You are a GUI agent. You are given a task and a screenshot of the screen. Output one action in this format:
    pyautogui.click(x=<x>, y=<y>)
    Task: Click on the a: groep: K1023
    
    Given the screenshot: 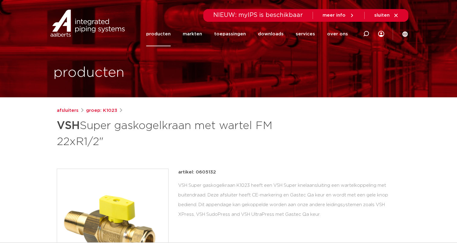 What is the action you would take?
    pyautogui.click(x=102, y=111)
    